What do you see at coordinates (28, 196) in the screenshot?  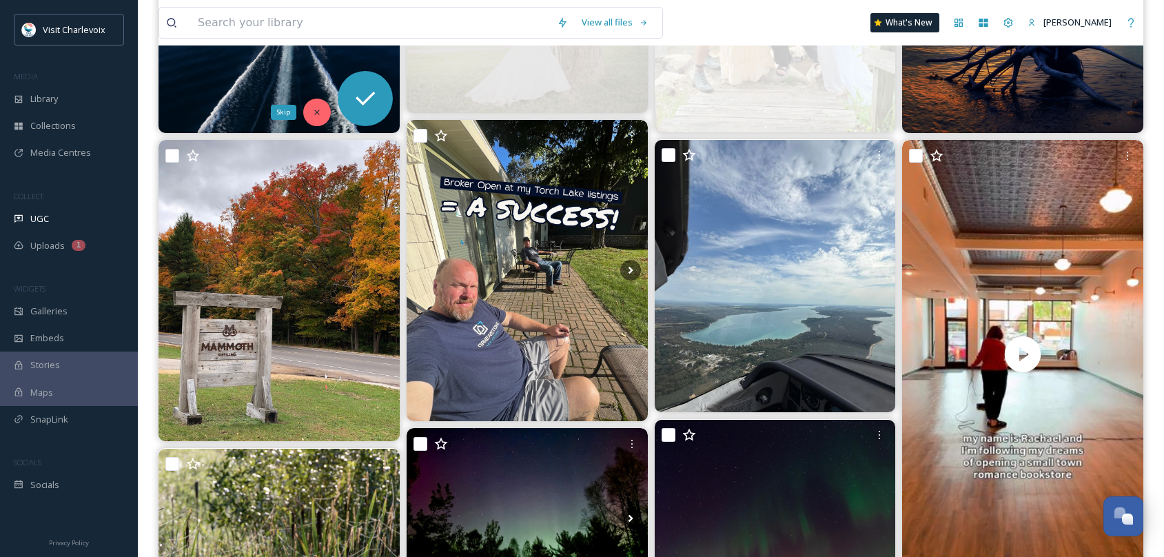 I see `span: COLLECT` at bounding box center [28, 196].